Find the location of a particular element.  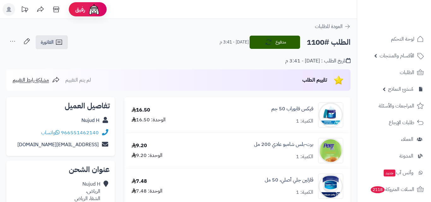

a: تحديثات المنصة is located at coordinates (25, 10).